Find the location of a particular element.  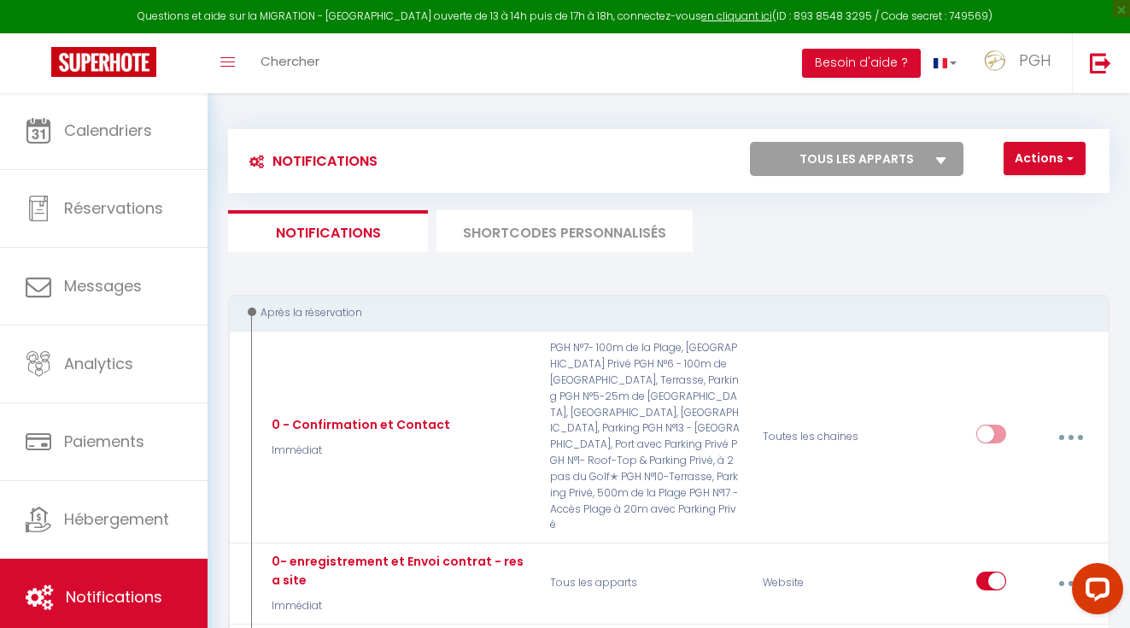

span: PGH is located at coordinates (1035, 60).